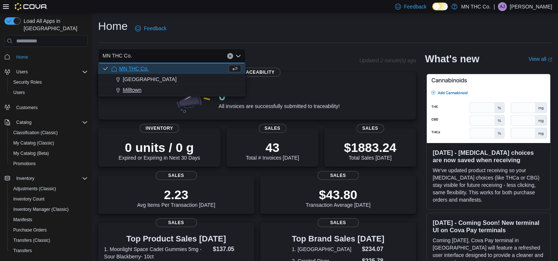 The height and width of the screenshot is (261, 558). What do you see at coordinates (22, 57) in the screenshot?
I see `a: Home` at bounding box center [22, 57].